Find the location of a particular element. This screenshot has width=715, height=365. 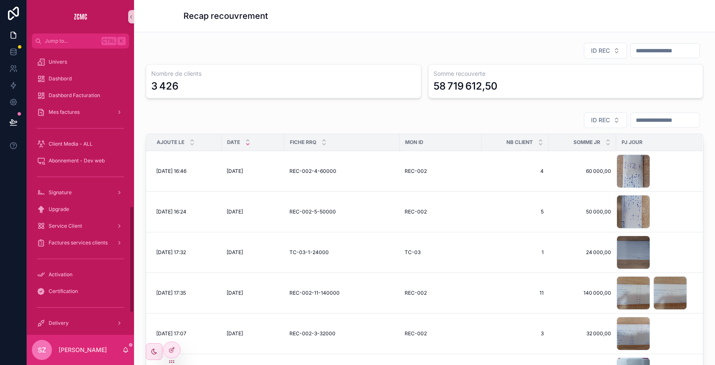

a: 3 is located at coordinates (515, 334).